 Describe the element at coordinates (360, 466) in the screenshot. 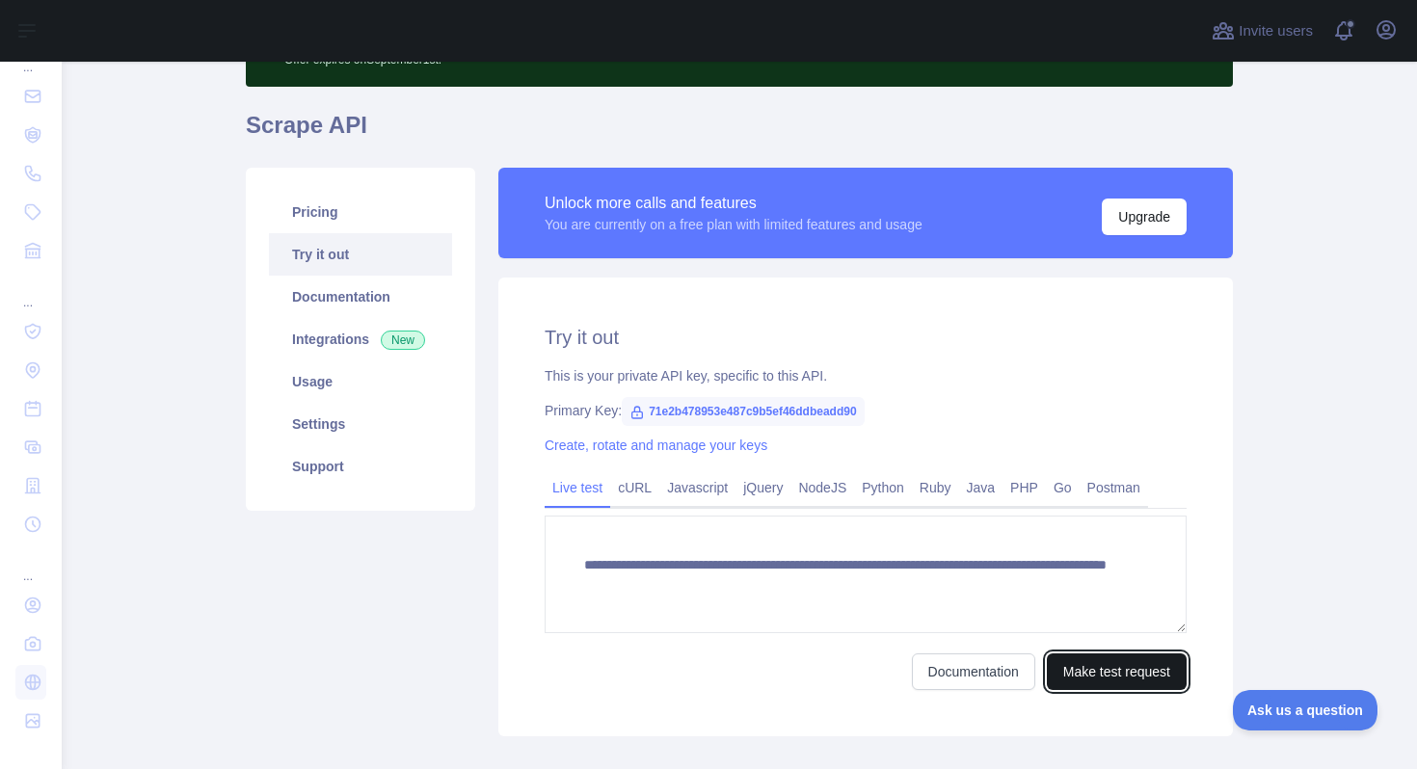

I see `a: Support` at that location.